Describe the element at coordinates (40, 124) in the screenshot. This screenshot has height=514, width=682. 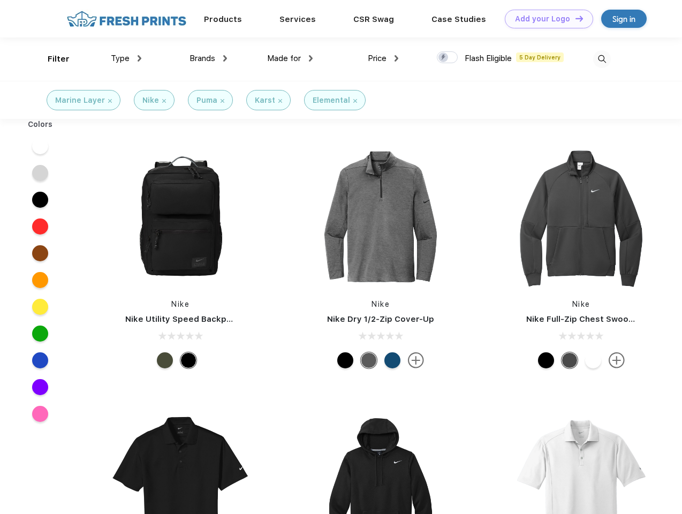
I see `div: Colors` at that location.